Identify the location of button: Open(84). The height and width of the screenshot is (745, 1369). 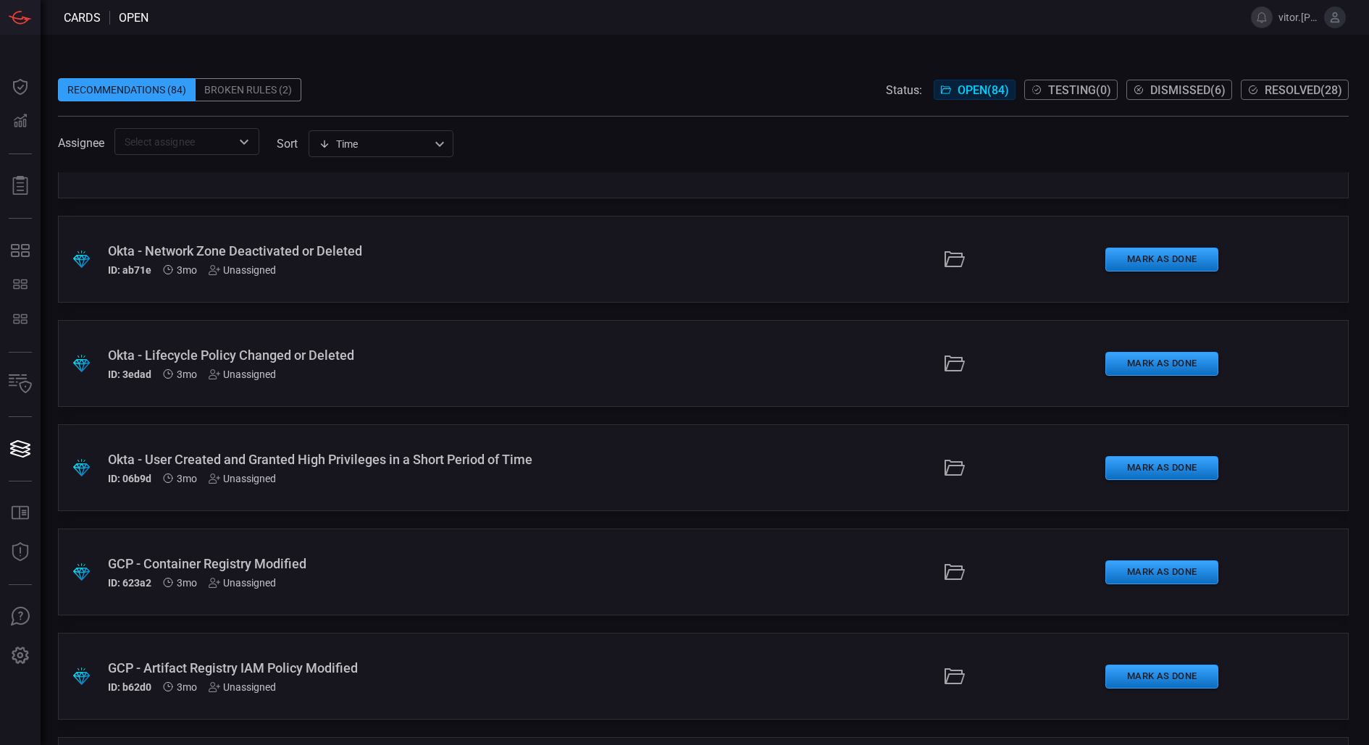
(974, 90).